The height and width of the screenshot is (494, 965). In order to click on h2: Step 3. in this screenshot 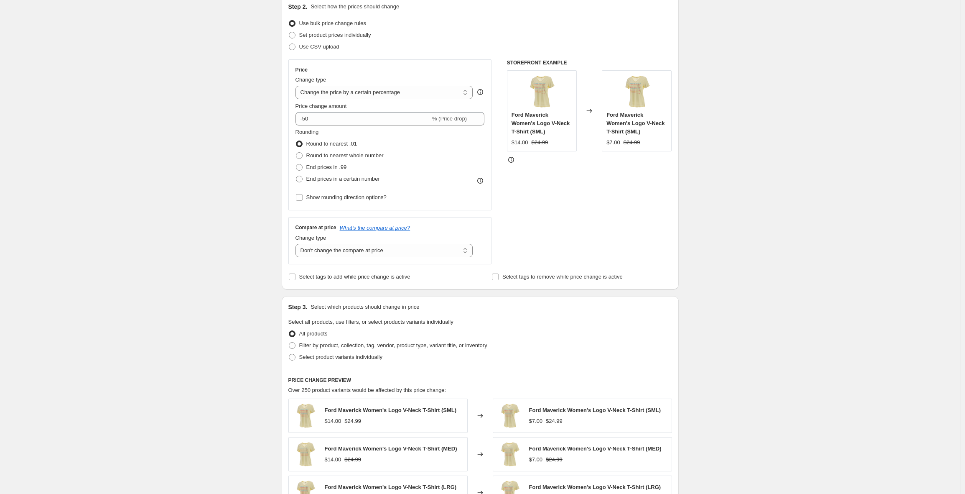, I will do `click(298, 307)`.